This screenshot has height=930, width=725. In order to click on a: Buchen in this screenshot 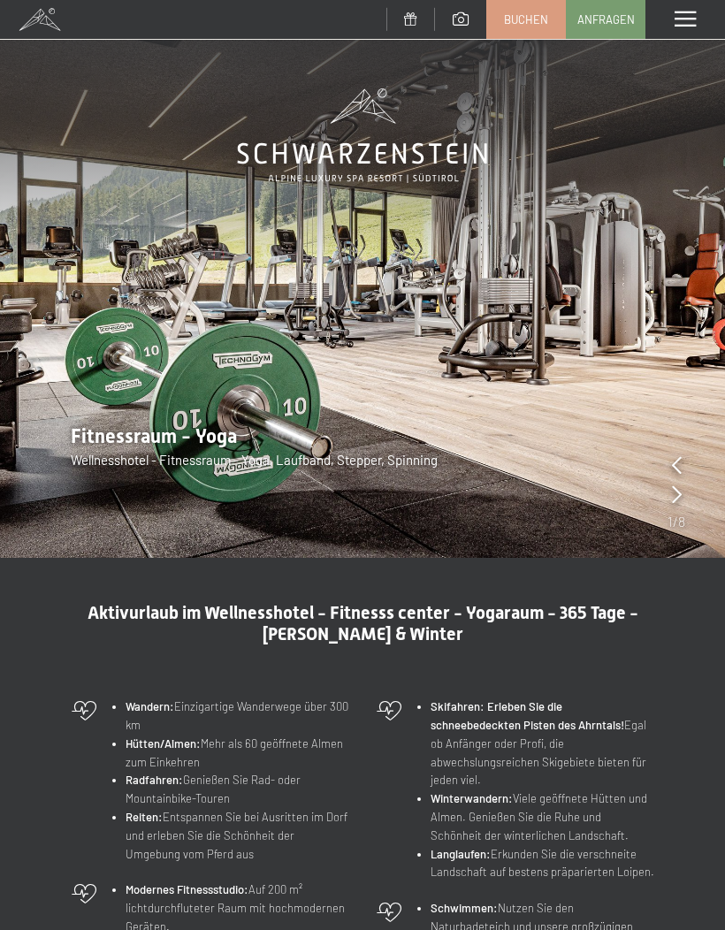, I will do `click(526, 19)`.